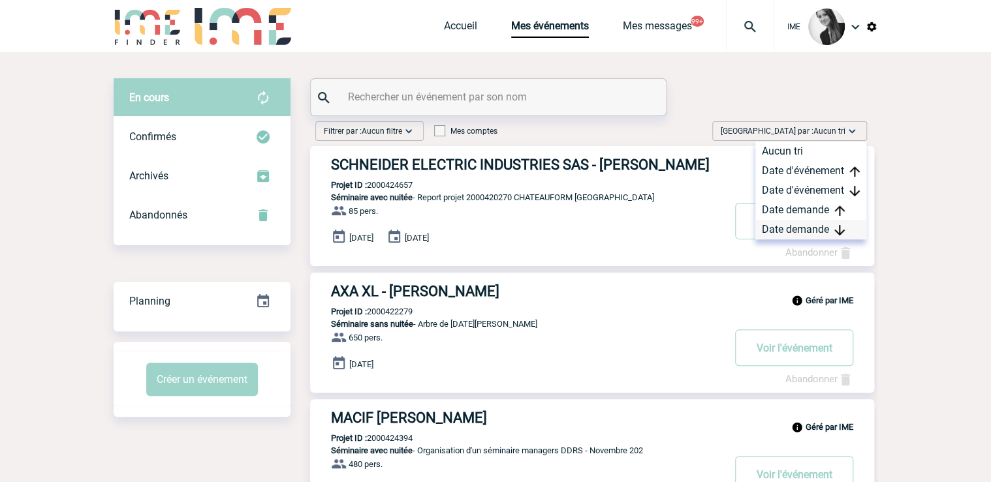 Image resolution: width=991 pixels, height=482 pixels. What do you see at coordinates (202, 300) in the screenshot?
I see `a: Planning` at bounding box center [202, 300].